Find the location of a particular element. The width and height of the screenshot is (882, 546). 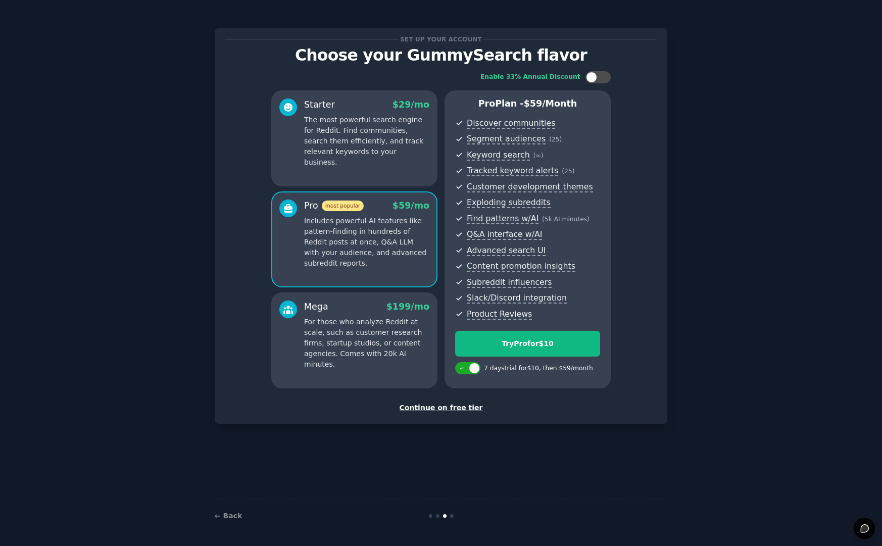

p: Choose your GummySearch flavor is located at coordinates (441, 55).